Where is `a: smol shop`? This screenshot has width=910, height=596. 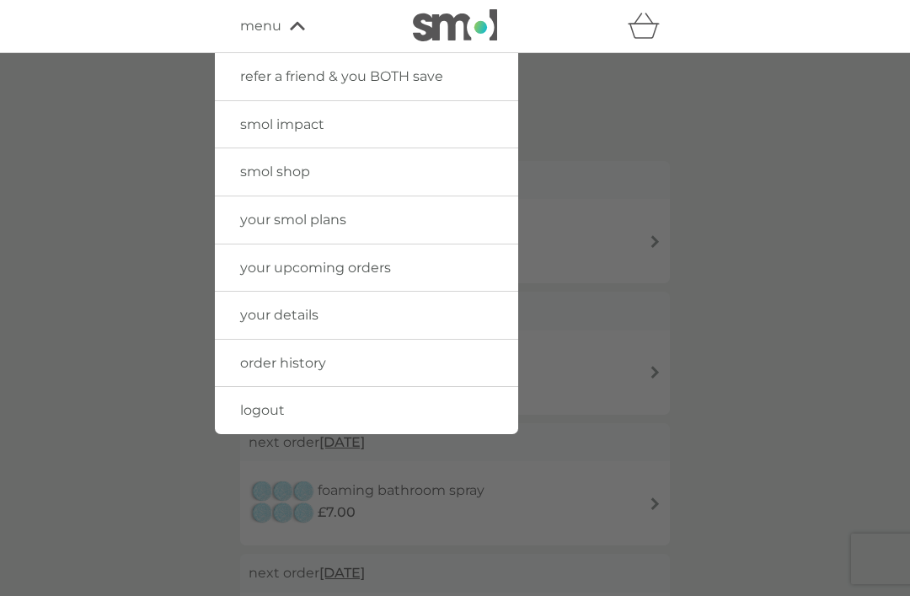
a: smol shop is located at coordinates (367, 172).